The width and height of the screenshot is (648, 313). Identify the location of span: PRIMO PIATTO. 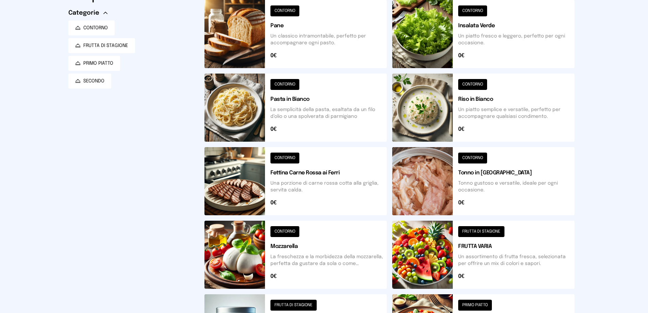
(98, 63).